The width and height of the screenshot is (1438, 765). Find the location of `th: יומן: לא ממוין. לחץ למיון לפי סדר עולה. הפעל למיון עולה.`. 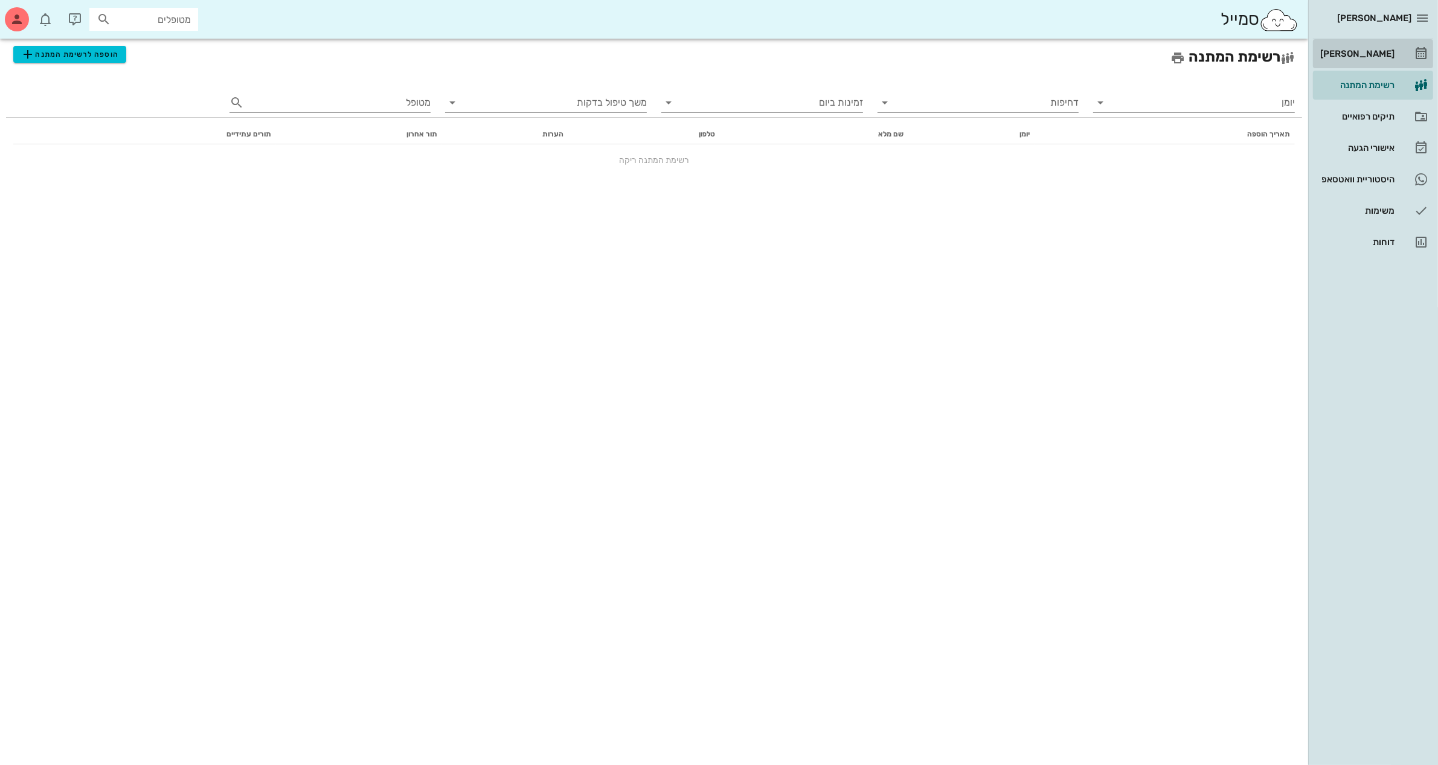

th: יומן: לא ממוין. לחץ למיון לפי סדר עולה. הפעל למיון עולה. is located at coordinates (971, 135).